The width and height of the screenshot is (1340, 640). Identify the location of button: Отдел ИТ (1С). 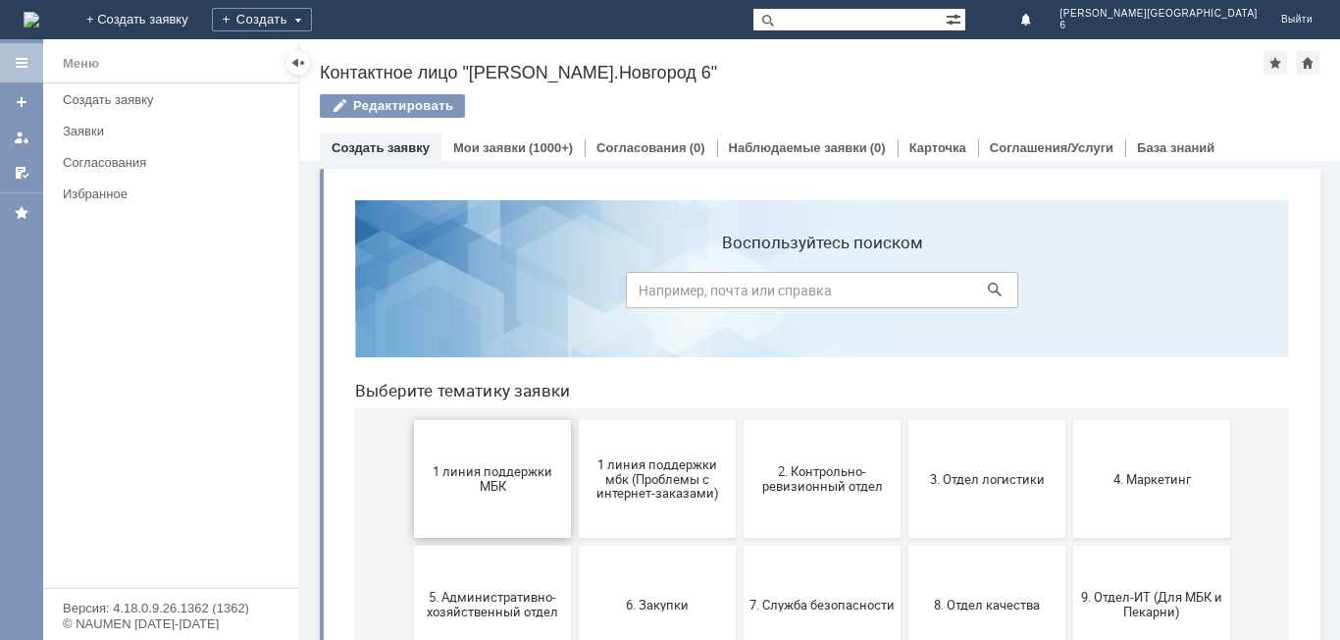
(318, 546).